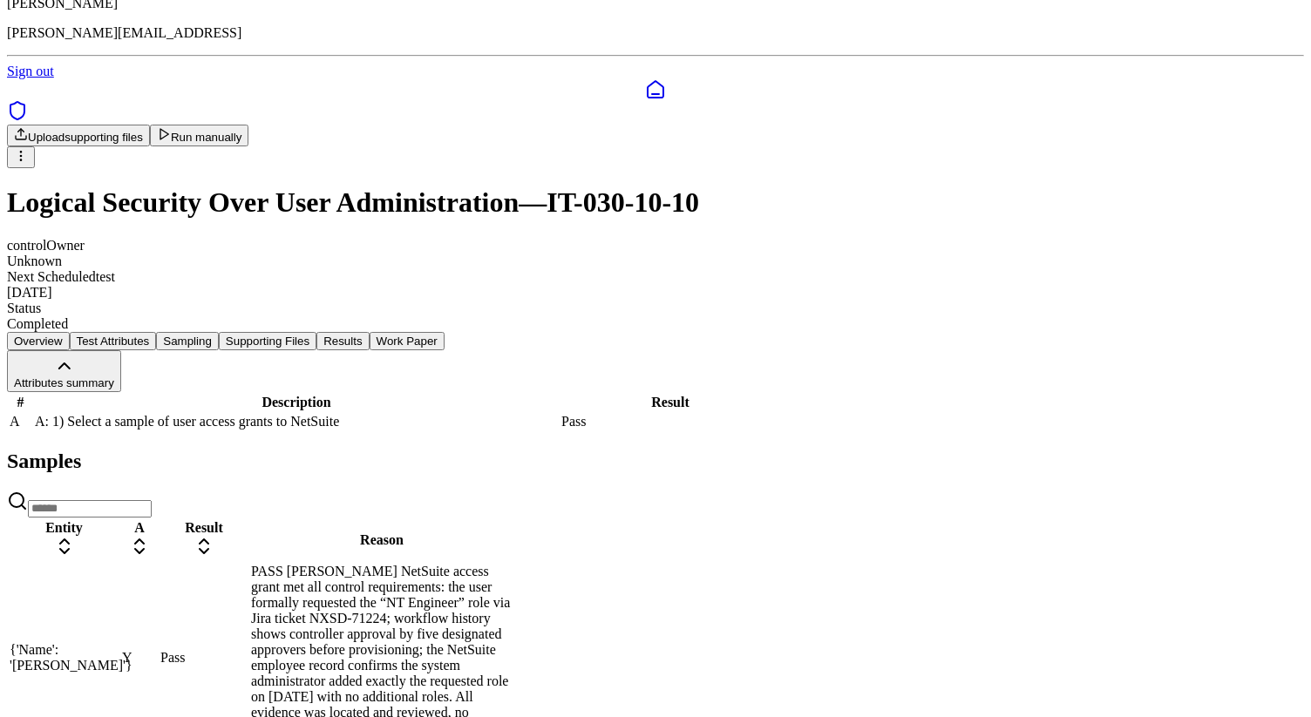  What do you see at coordinates (78, 135) in the screenshot?
I see `button: Uploadsupporting files` at bounding box center [78, 135].